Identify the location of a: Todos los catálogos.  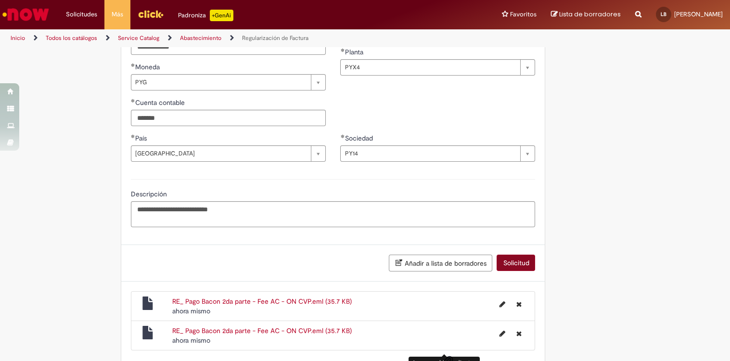
(71, 38).